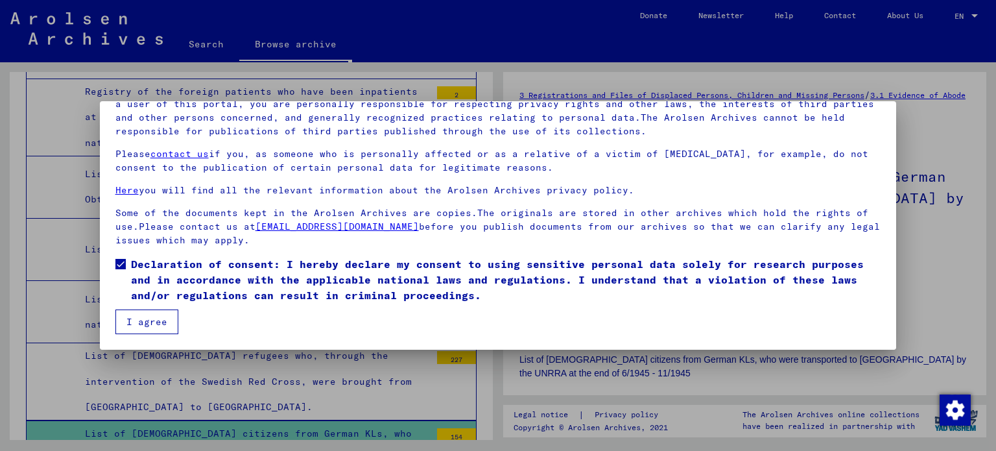 This screenshot has height=451, width=996. I want to click on img: Change consent, so click(956, 410).